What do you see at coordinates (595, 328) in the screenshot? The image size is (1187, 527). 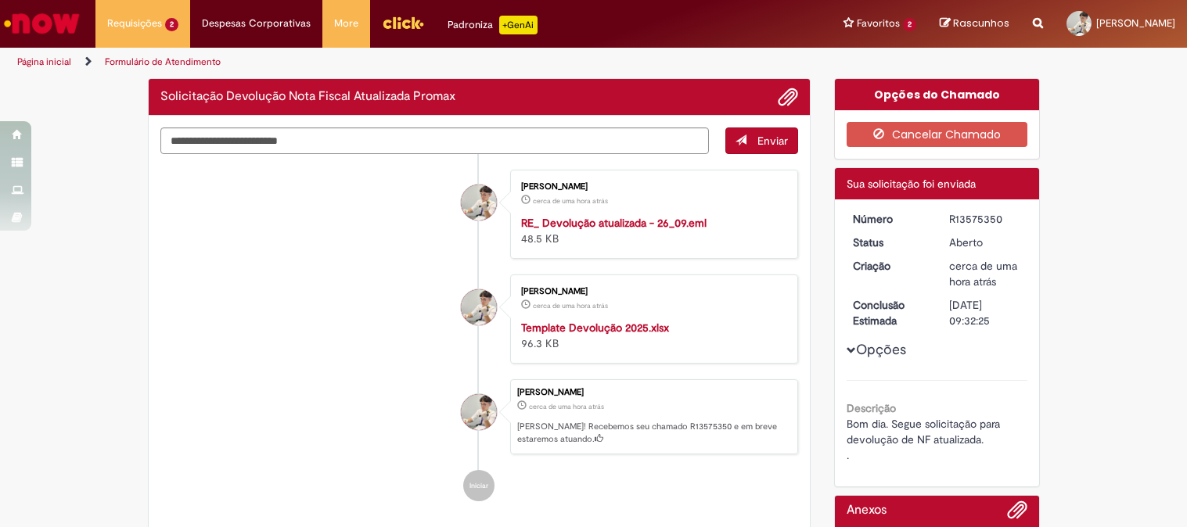 I see `strong: Template Devolução 2025.xlsx` at bounding box center [595, 328].